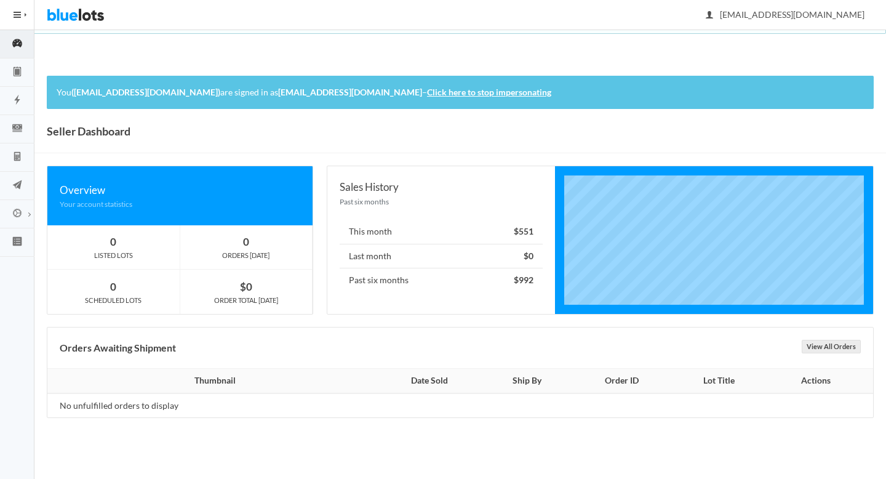 Image resolution: width=886 pixels, height=479 pixels. What do you see at coordinates (709, 15) in the screenshot?
I see `ion-icon: person` at bounding box center [709, 15].